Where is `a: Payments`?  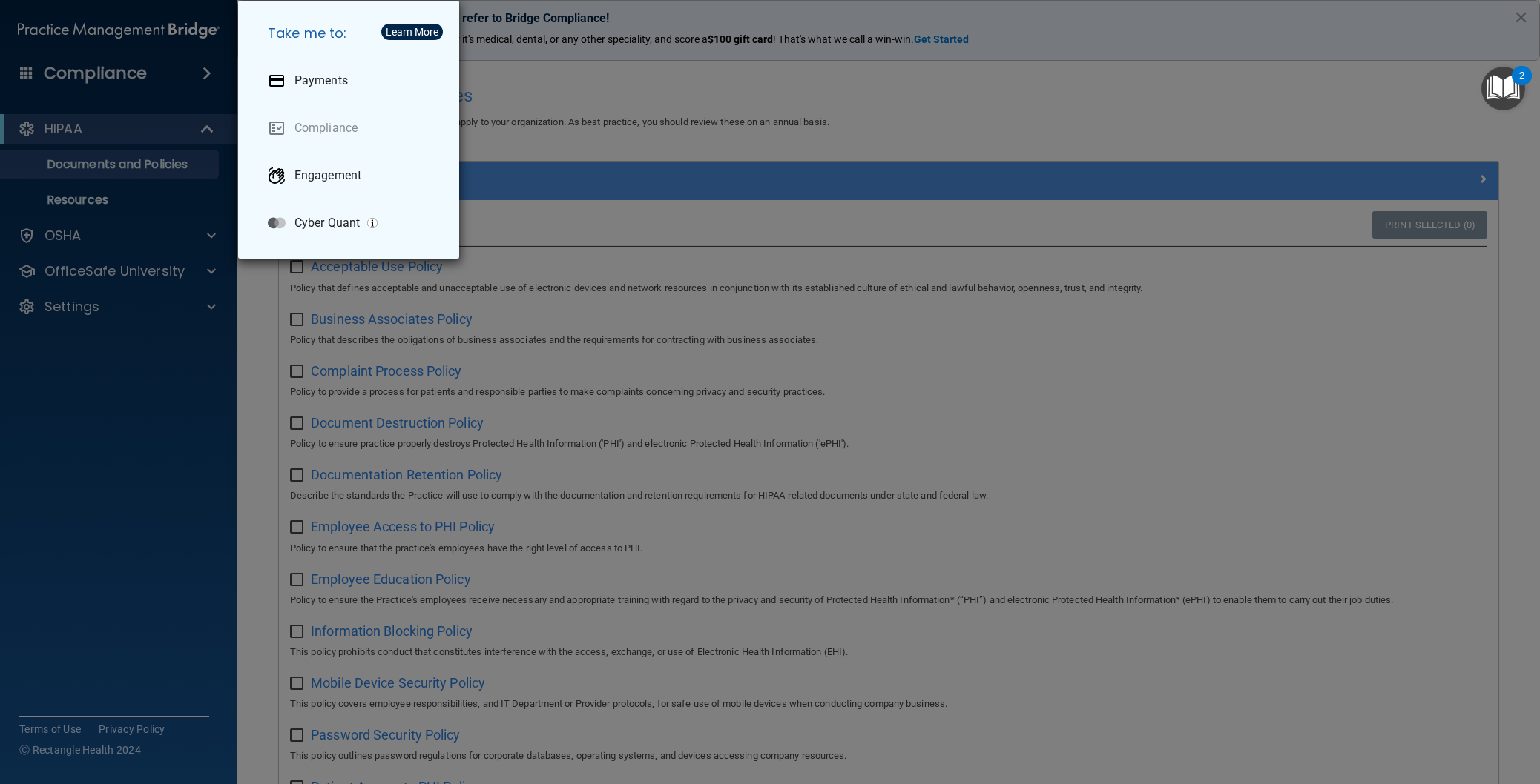
a: Payments is located at coordinates (352, 81).